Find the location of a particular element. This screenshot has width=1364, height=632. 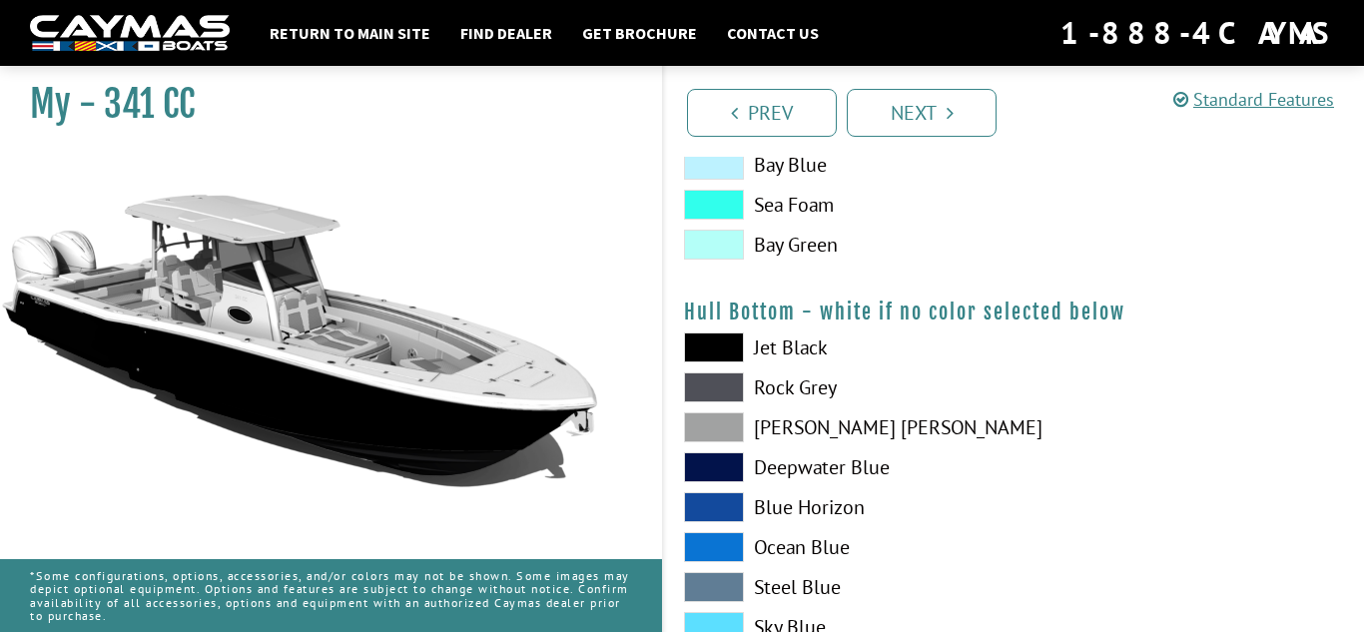

h4: Hull Bottom - white if no color selected below is located at coordinates (1014, 312).